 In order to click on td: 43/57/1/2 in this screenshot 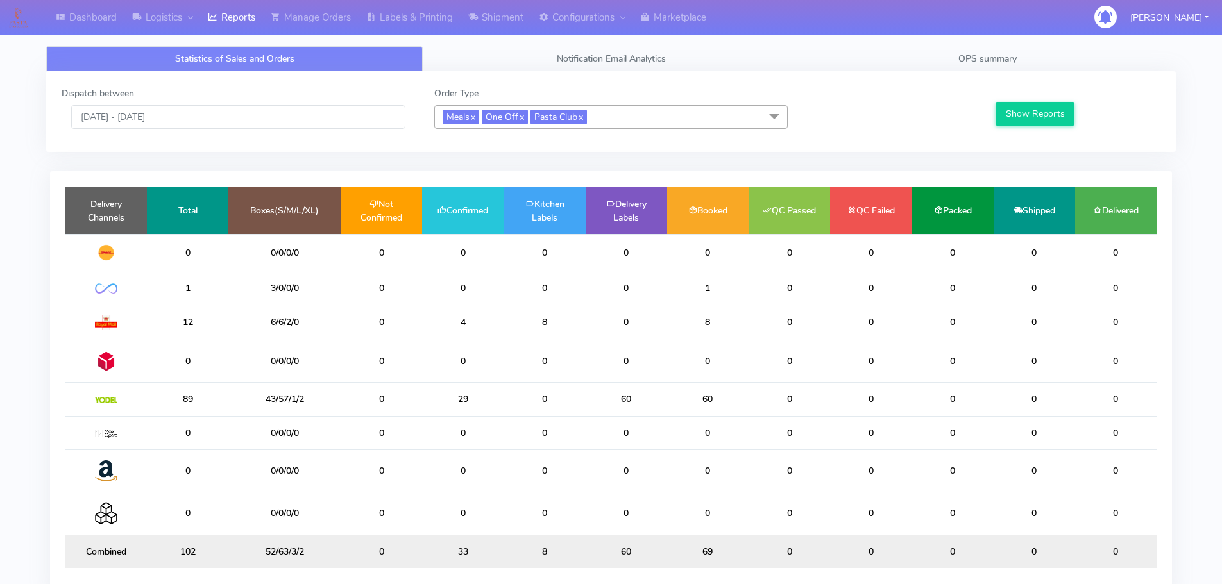, I will do `click(284, 400)`.